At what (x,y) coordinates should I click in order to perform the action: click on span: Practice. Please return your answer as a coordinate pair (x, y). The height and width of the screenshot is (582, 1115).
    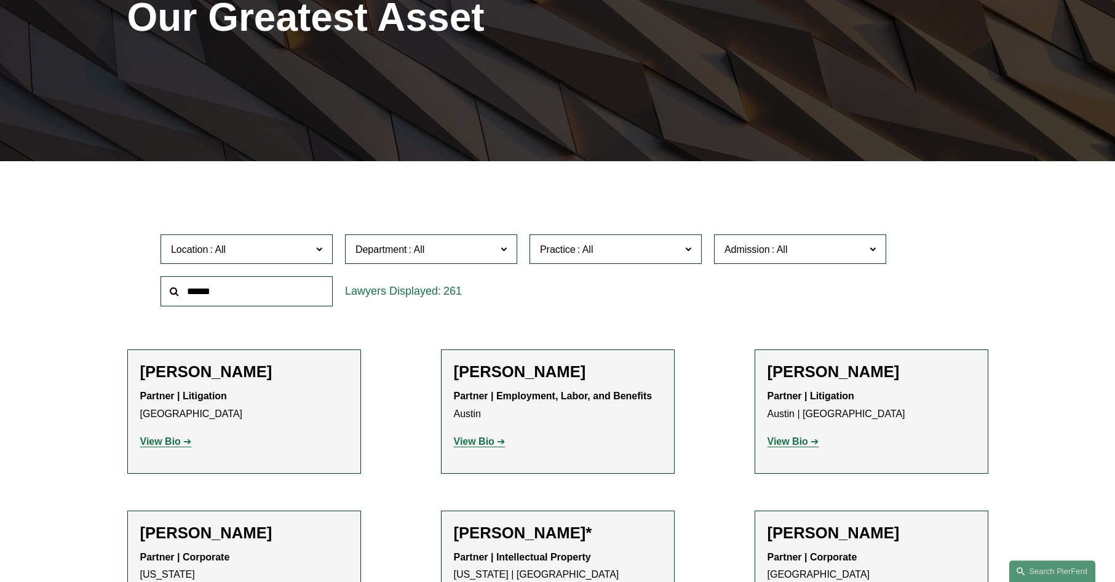
    Looking at the image, I should click on (558, 249).